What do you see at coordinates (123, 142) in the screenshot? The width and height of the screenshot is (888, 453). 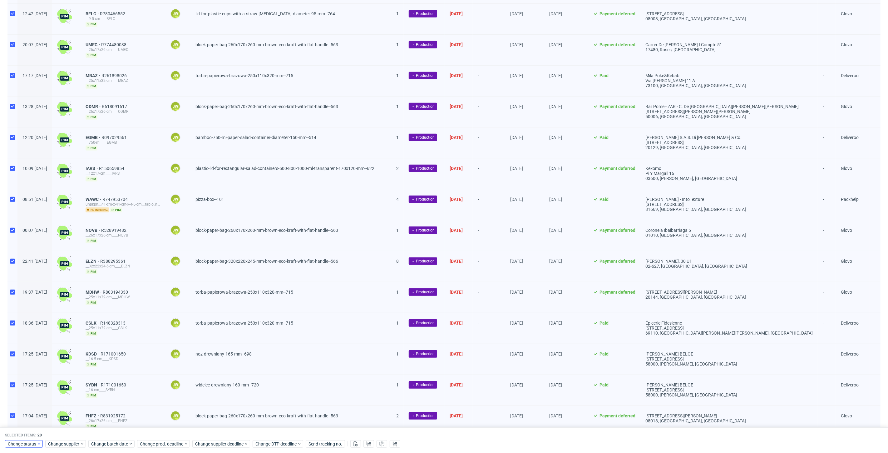 I see `div: __750-ml____EGMB` at bounding box center [123, 142].